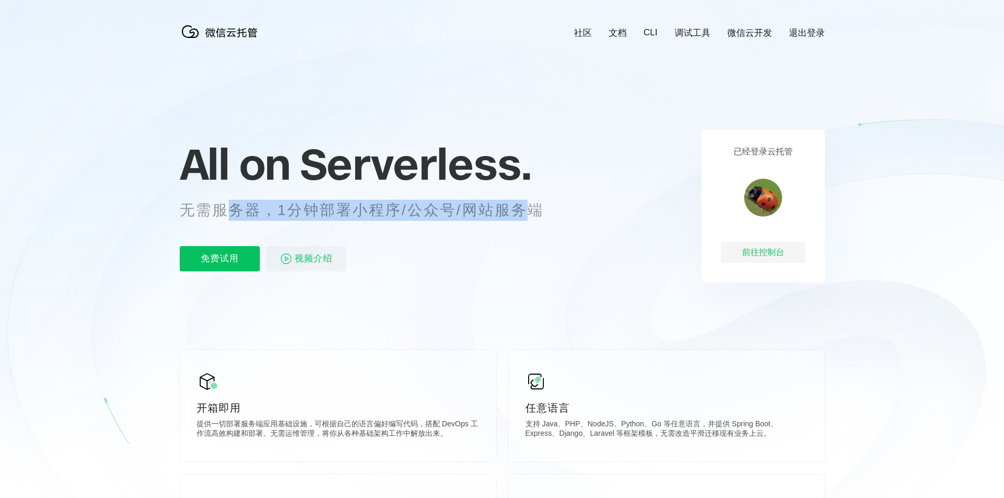 This screenshot has width=1004, height=498. What do you see at coordinates (618, 33) in the screenshot?
I see `a: 文档` at bounding box center [618, 33].